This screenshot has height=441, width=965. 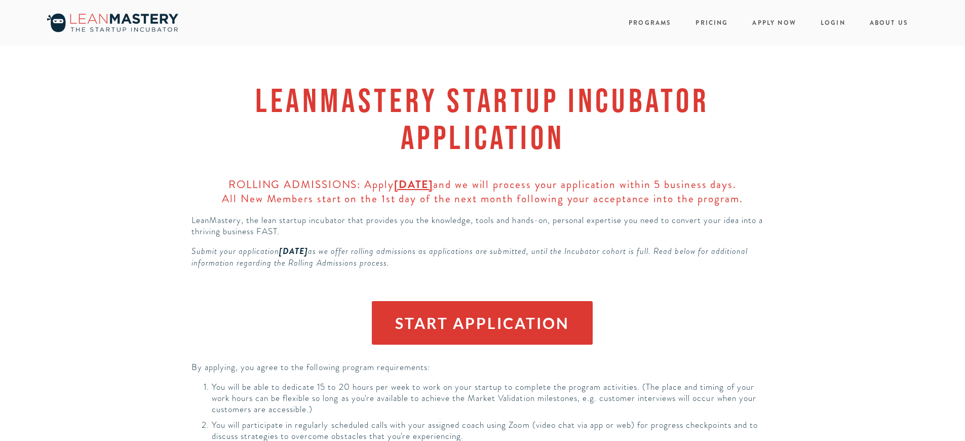 What do you see at coordinates (650, 23) in the screenshot?
I see `a: Programs` at bounding box center [650, 23].